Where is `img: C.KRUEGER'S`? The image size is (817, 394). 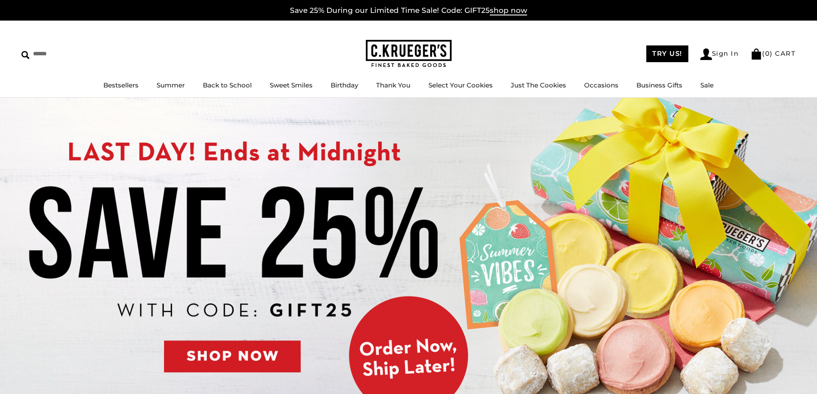 img: C.KRUEGER'S is located at coordinates (409, 54).